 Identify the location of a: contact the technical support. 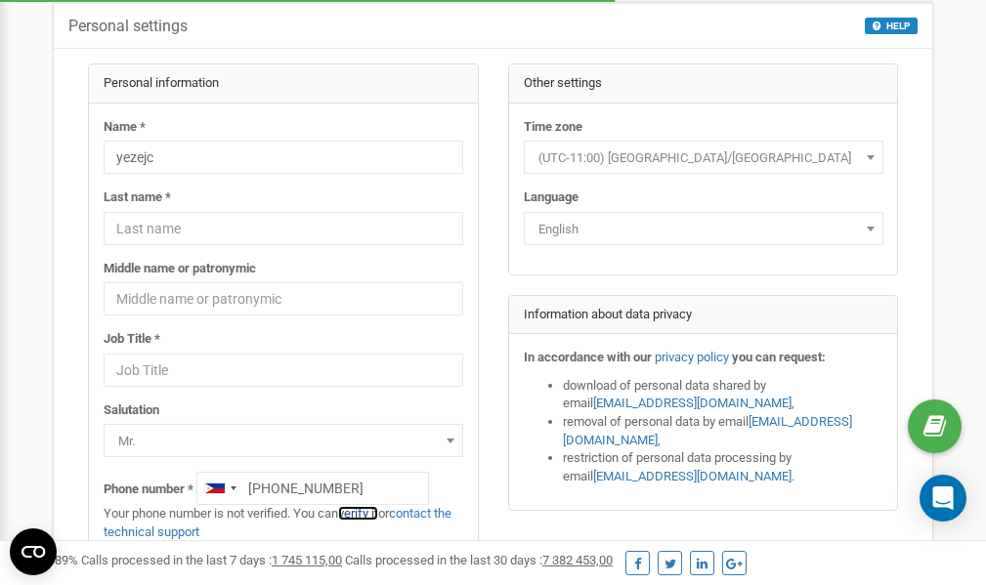
(278, 523).